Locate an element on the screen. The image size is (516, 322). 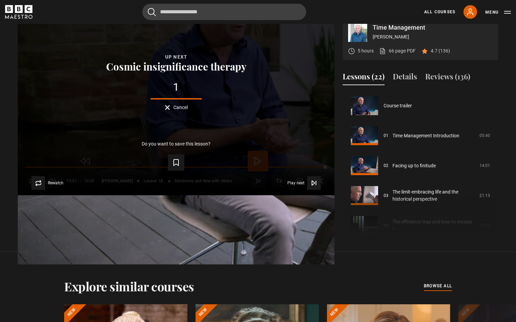
button: Cancel is located at coordinates (176, 107).